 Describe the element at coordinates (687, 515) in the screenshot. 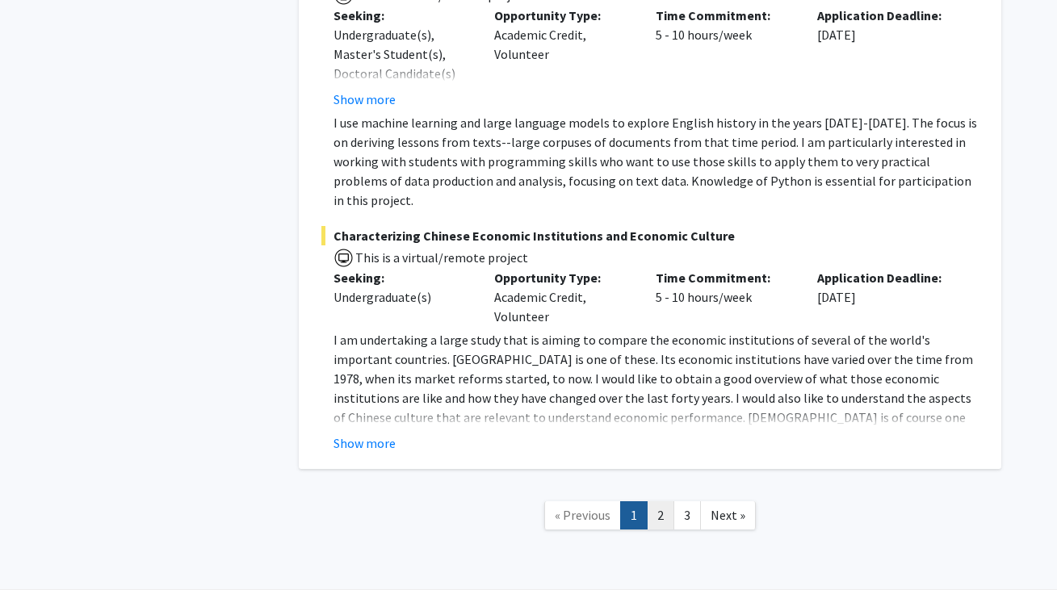

I see `a: 3` at that location.